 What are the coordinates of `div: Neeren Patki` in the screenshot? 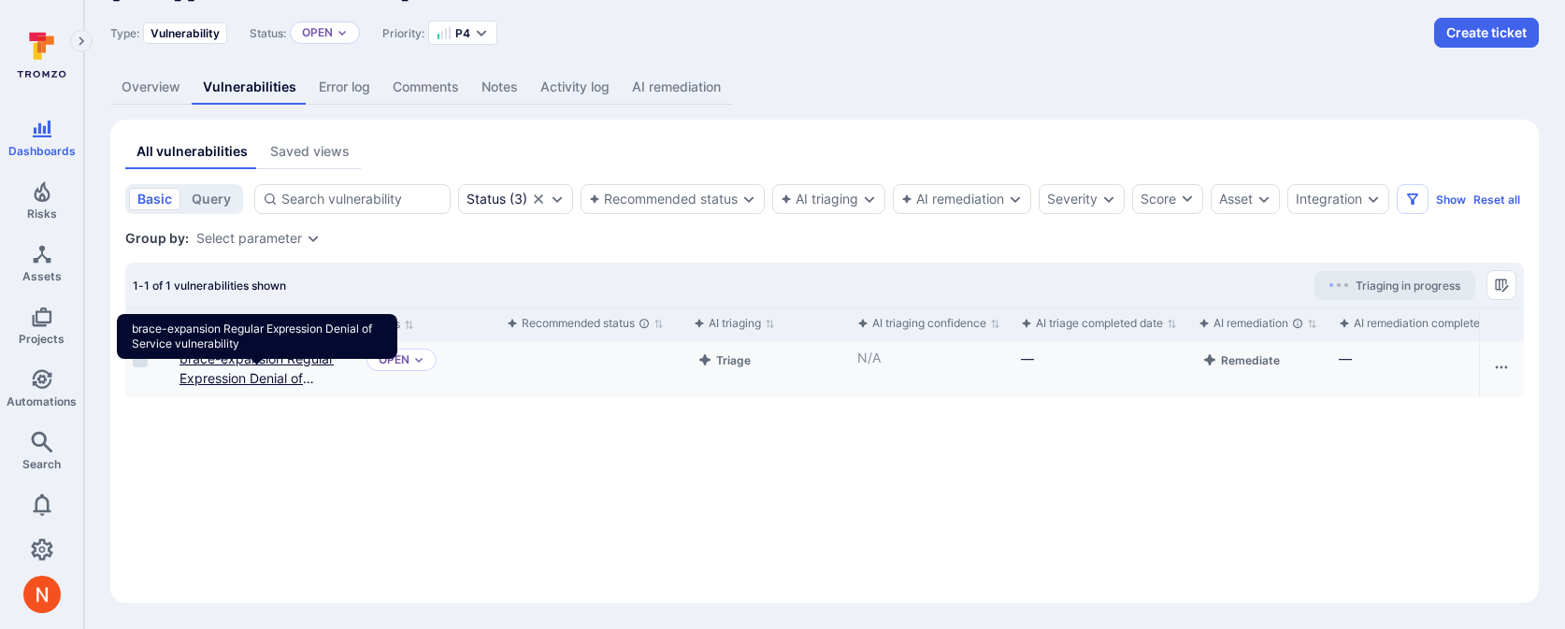 It's located at (42, 595).